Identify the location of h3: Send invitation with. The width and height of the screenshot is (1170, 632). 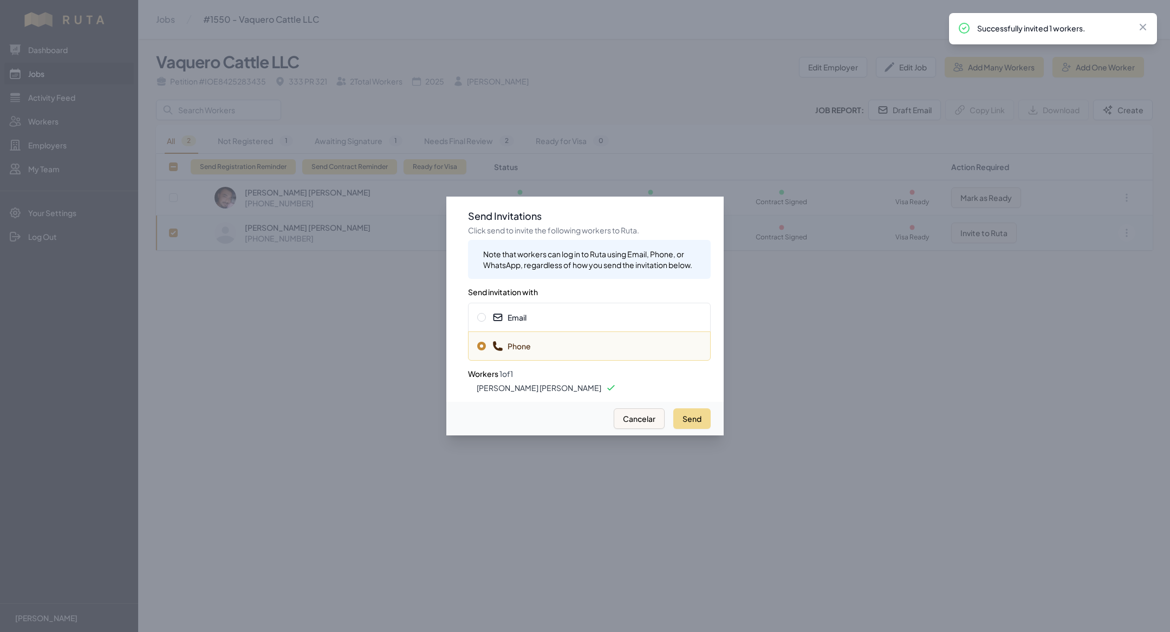
(589, 289).